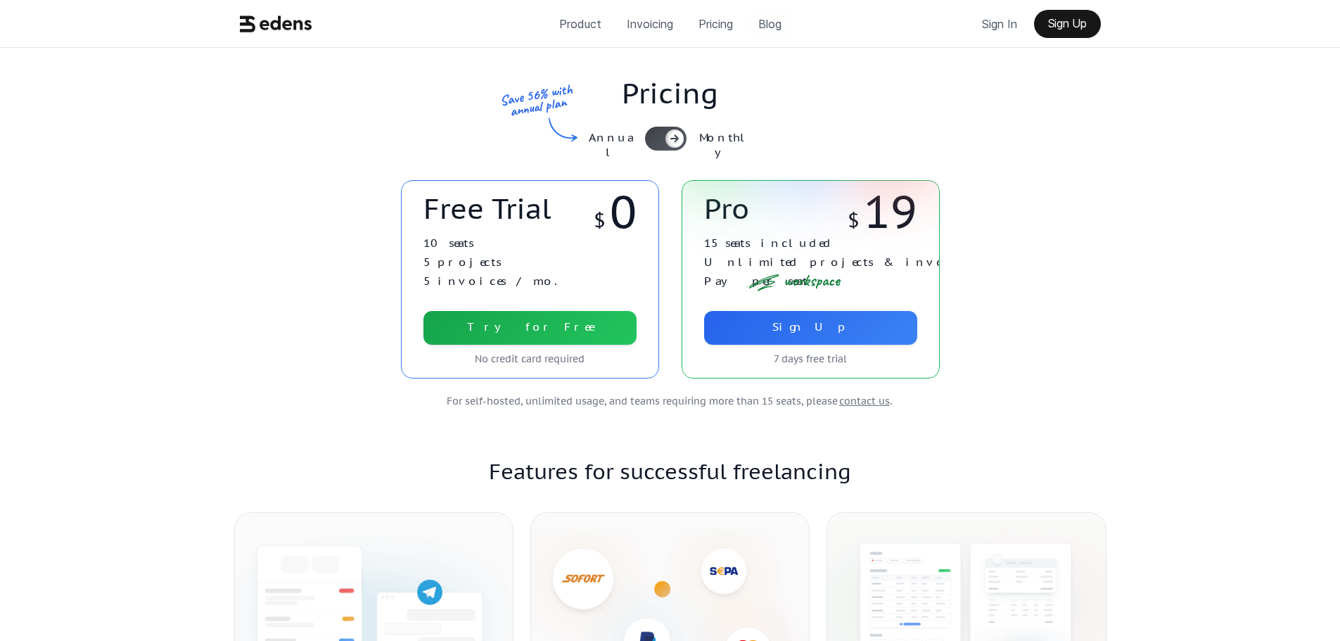 This screenshot has width=1340, height=641. Describe the element at coordinates (727, 208) in the screenshot. I see `p: Pro` at that location.